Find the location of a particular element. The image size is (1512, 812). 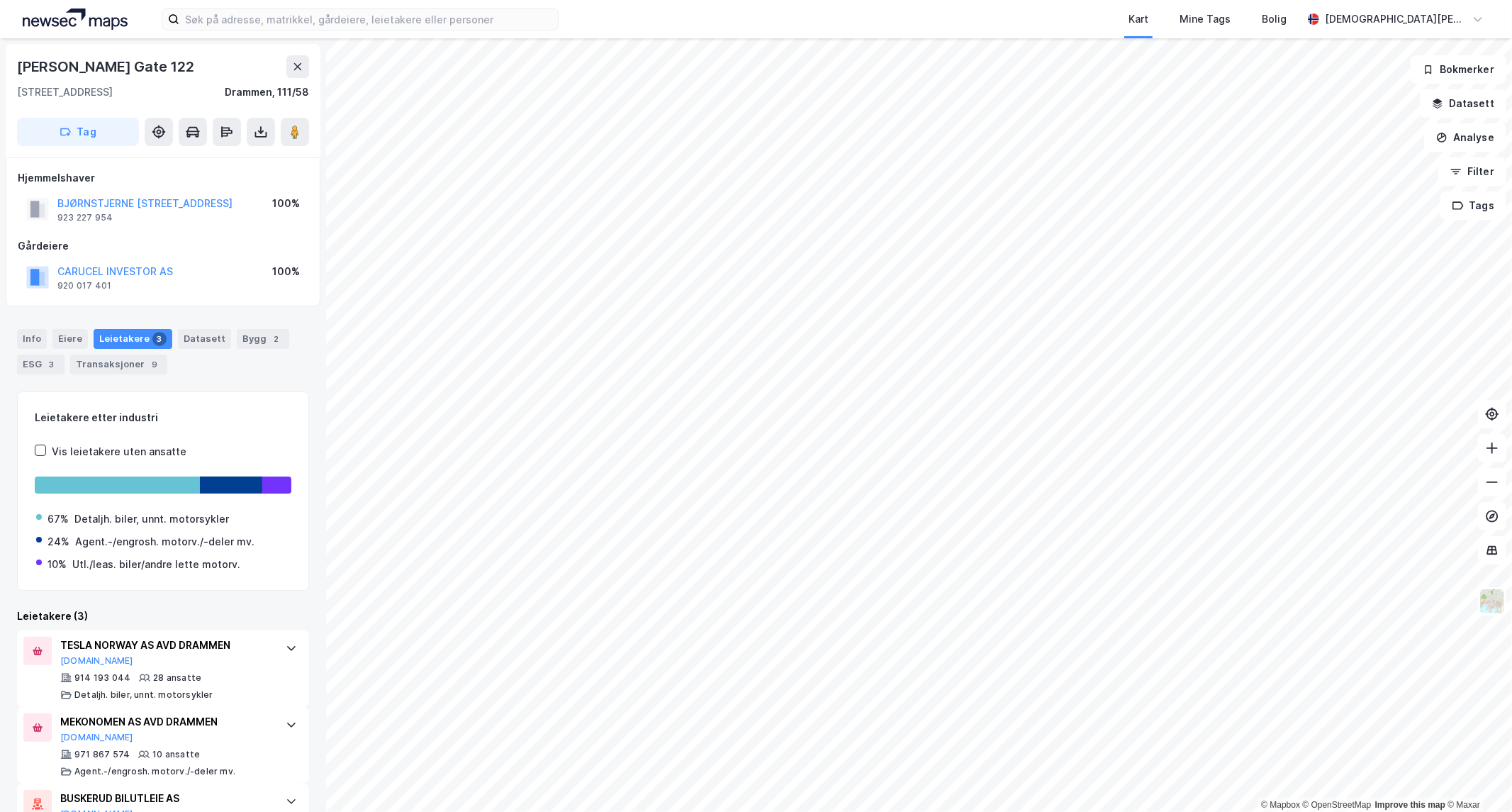

div: 920 017 401 is located at coordinates (84, 286).